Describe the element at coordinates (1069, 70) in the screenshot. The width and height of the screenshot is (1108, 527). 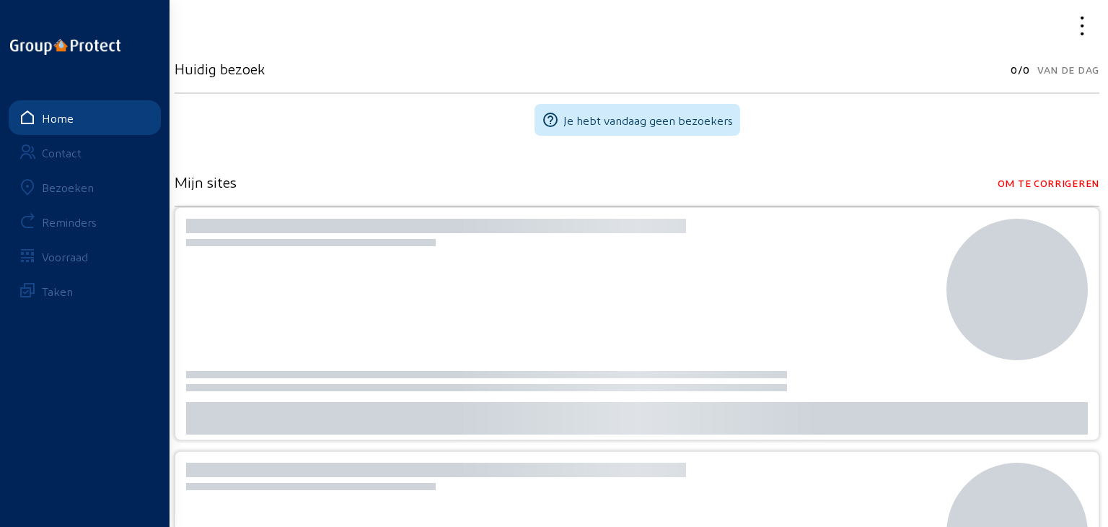
I see `span: Van de dag` at that location.